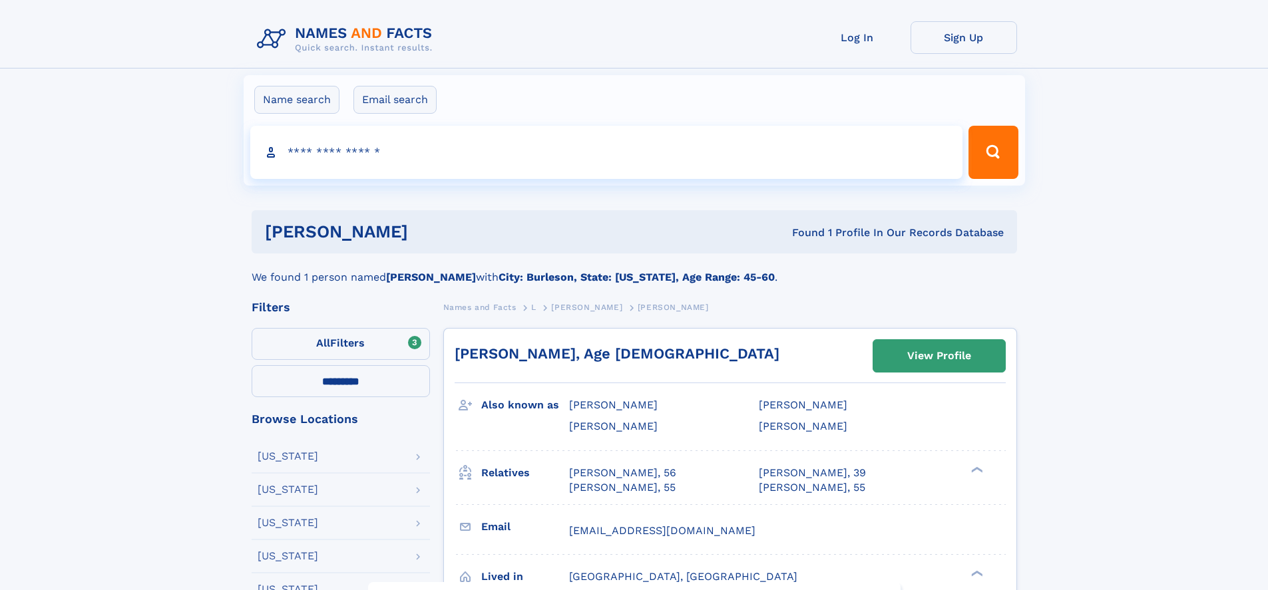 This screenshot has height=590, width=1268. What do you see at coordinates (525, 527) in the screenshot?
I see `h3: Email` at bounding box center [525, 527].